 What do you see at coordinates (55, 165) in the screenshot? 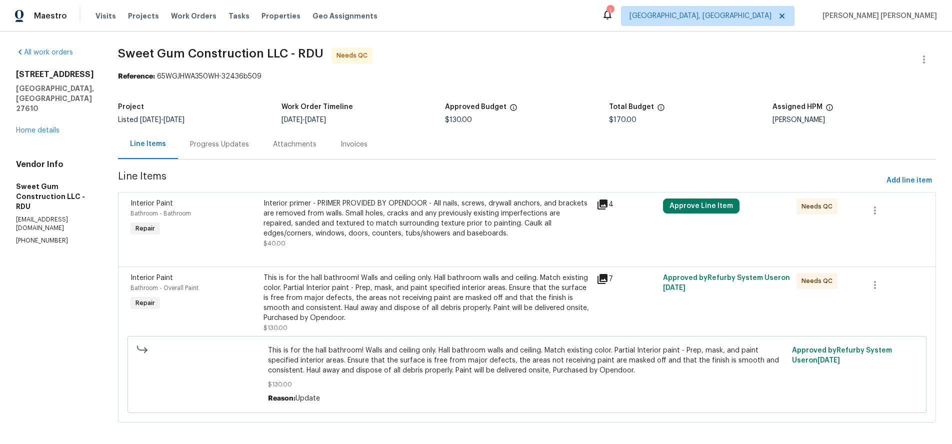
I see `h4: Vendor Info` at bounding box center [55, 165].